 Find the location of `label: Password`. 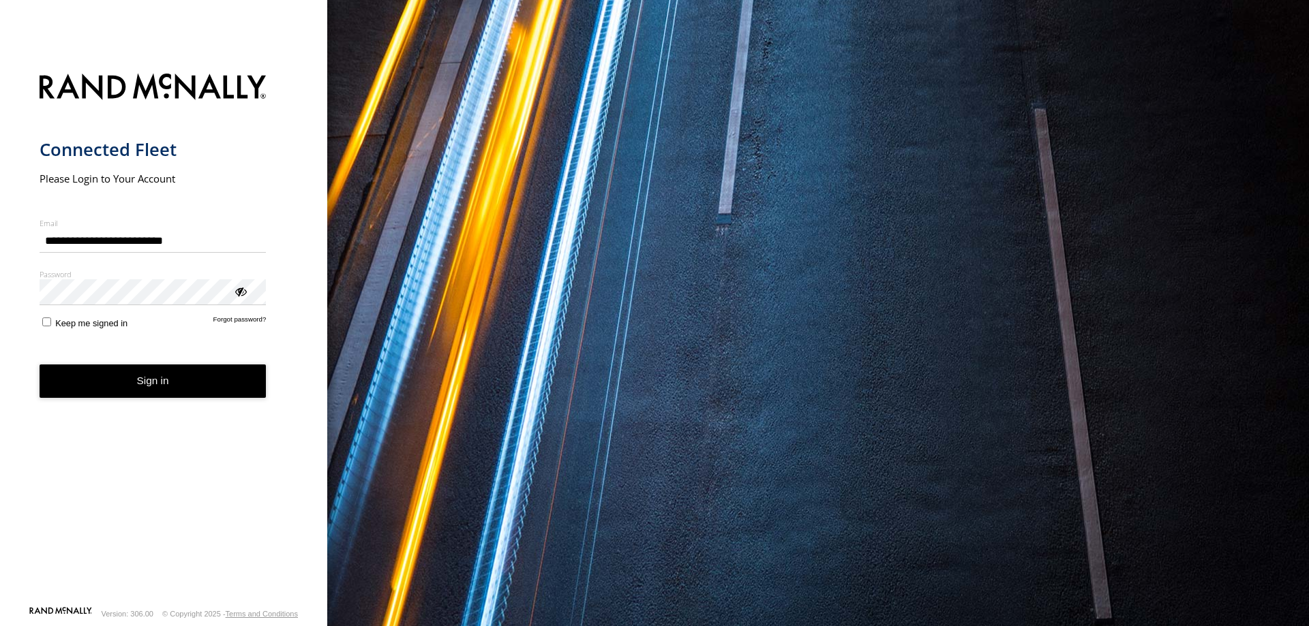

label: Password is located at coordinates (153, 274).